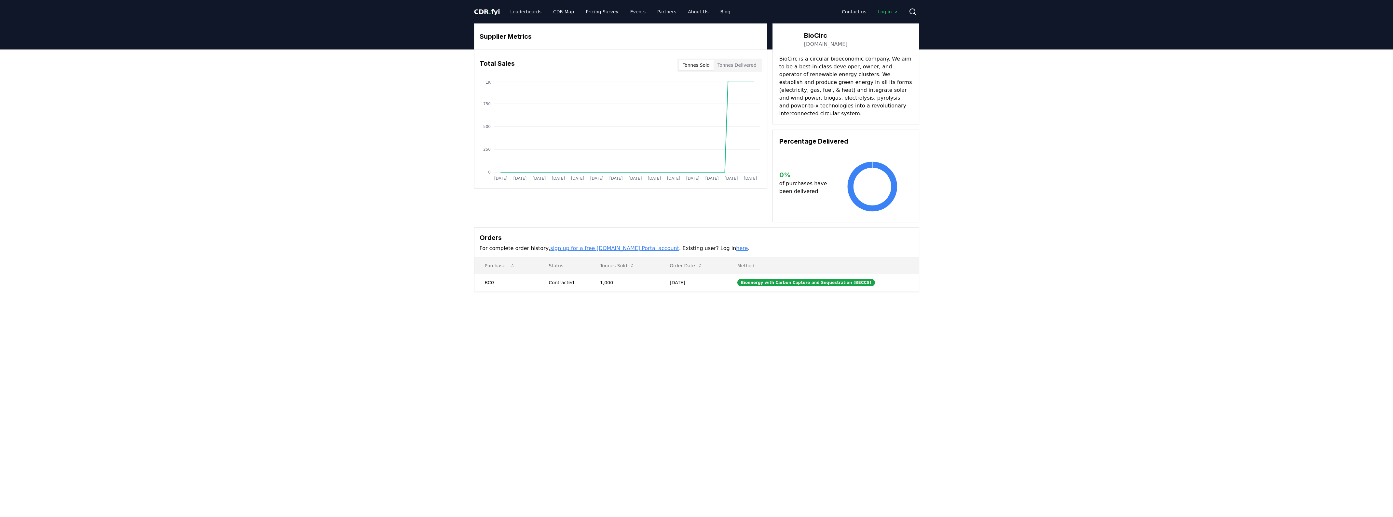 The image size is (1393, 517). Describe the element at coordinates (789, 39) in the screenshot. I see `img: BioCirc-logo` at that location.